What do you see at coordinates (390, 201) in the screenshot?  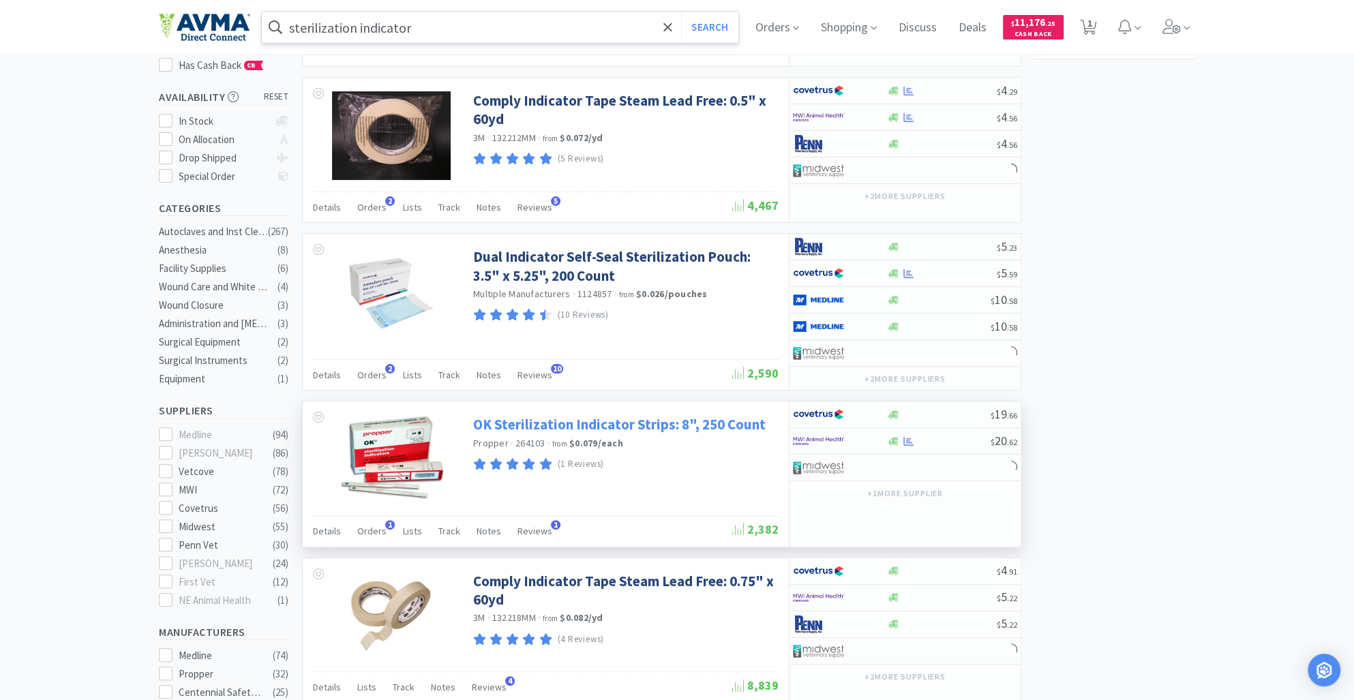 I see `span: 2` at bounding box center [390, 201].